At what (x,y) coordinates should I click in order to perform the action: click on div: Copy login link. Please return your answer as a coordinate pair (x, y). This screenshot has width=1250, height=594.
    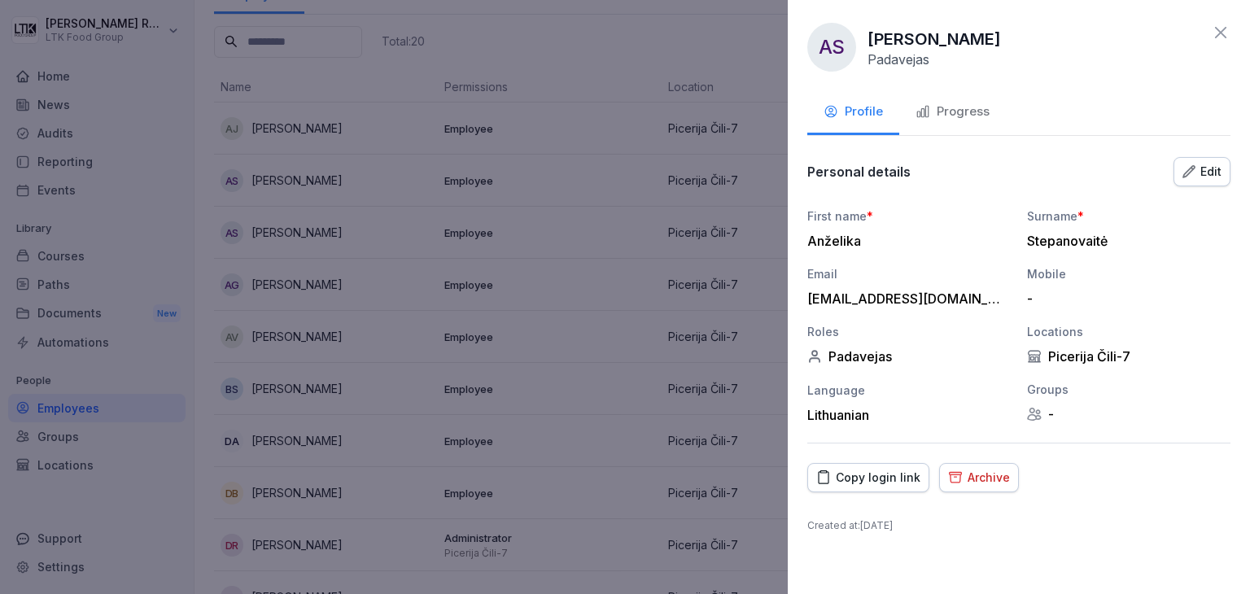
    Looking at the image, I should click on (868, 478).